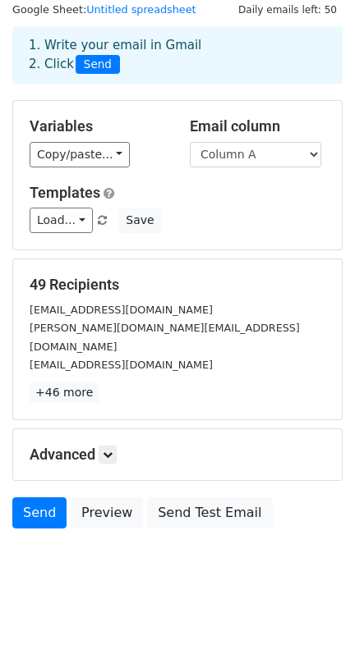 The image size is (355, 654). Describe the element at coordinates (61, 220) in the screenshot. I see `a: Load...` at that location.